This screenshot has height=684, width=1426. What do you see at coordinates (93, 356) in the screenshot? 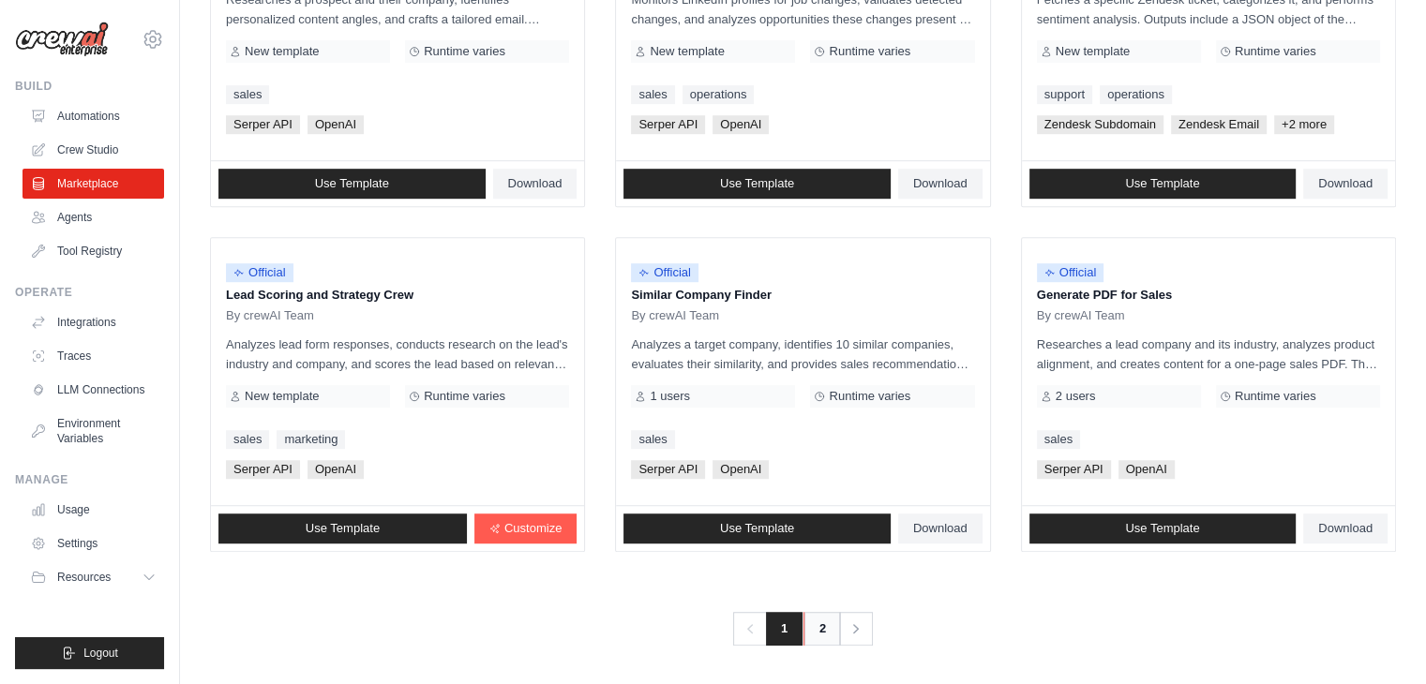
I see `a: Traces` at bounding box center [93, 356].